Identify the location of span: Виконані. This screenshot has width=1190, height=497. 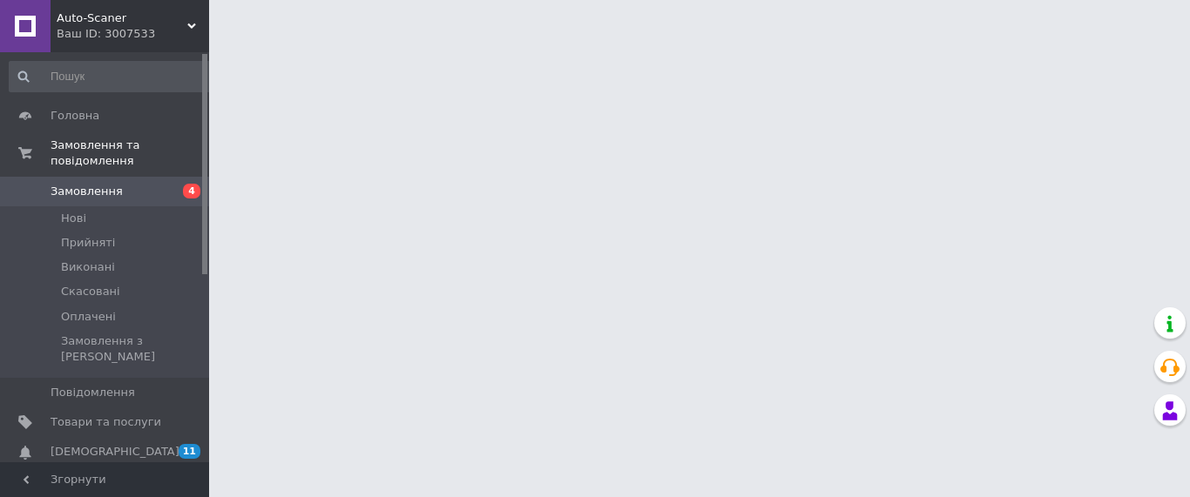
(88, 267).